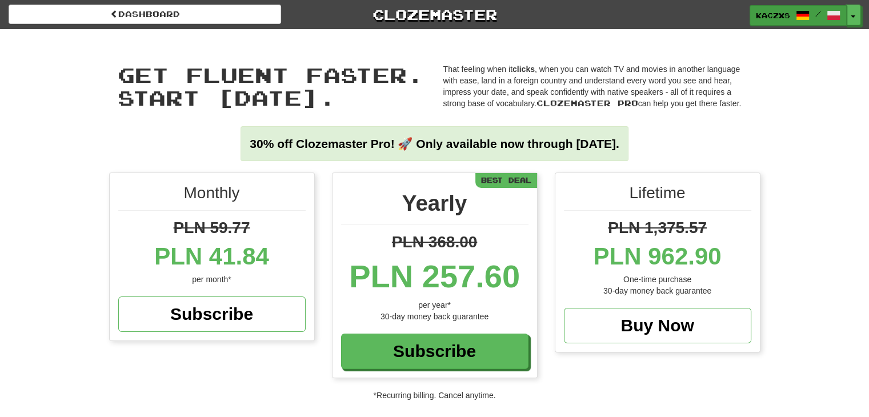  Describe the element at coordinates (435, 206) in the screenshot. I see `div: Yearly` at that location.